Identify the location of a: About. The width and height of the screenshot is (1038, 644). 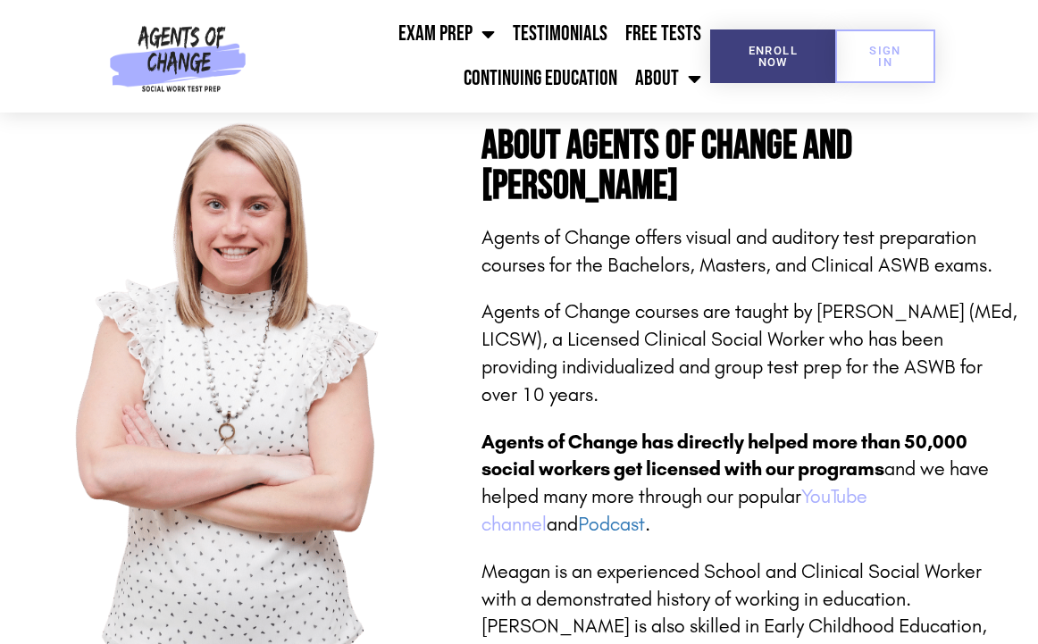
(668, 79).